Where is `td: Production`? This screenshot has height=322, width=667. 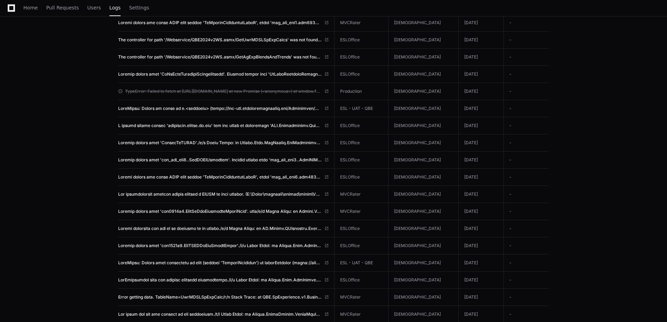
td: Production is located at coordinates (361, 91).